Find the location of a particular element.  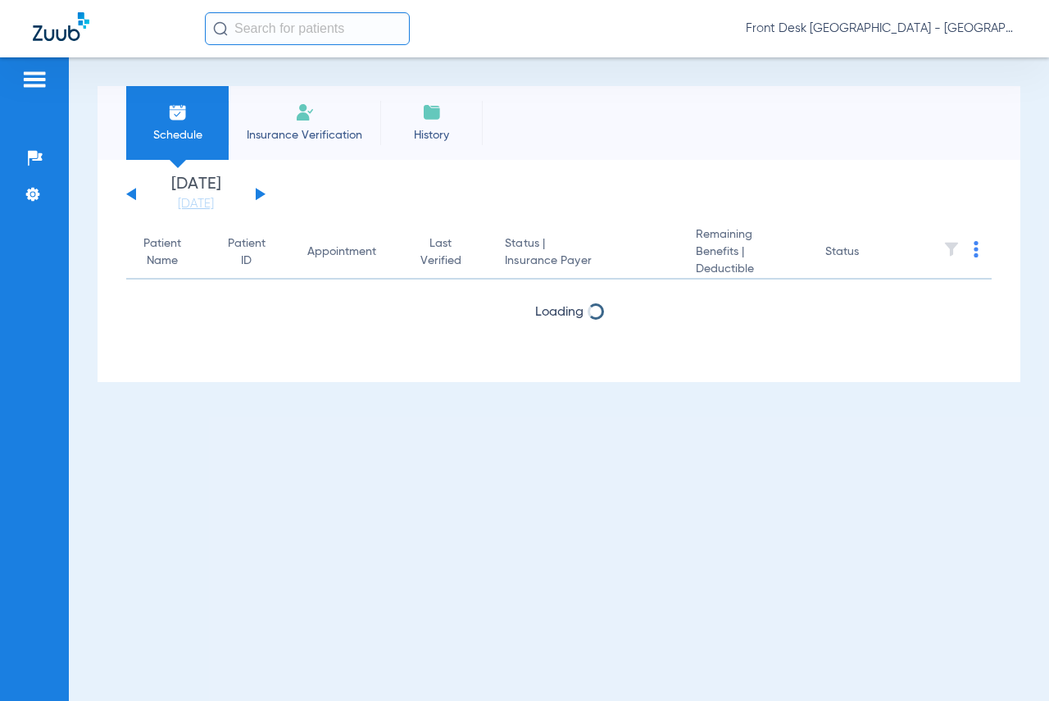

img: group-dot-blue.svg is located at coordinates (976, 249).